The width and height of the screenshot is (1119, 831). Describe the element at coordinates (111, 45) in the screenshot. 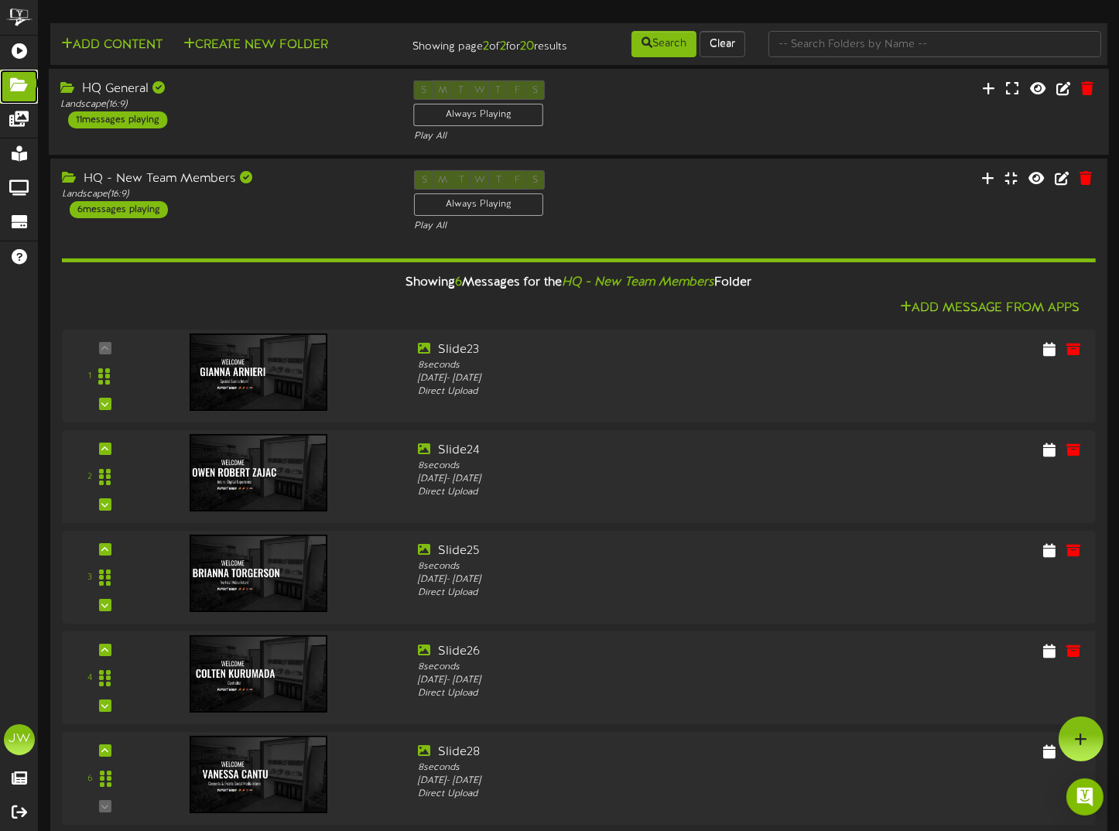

I see `button: Add Content` at that location.